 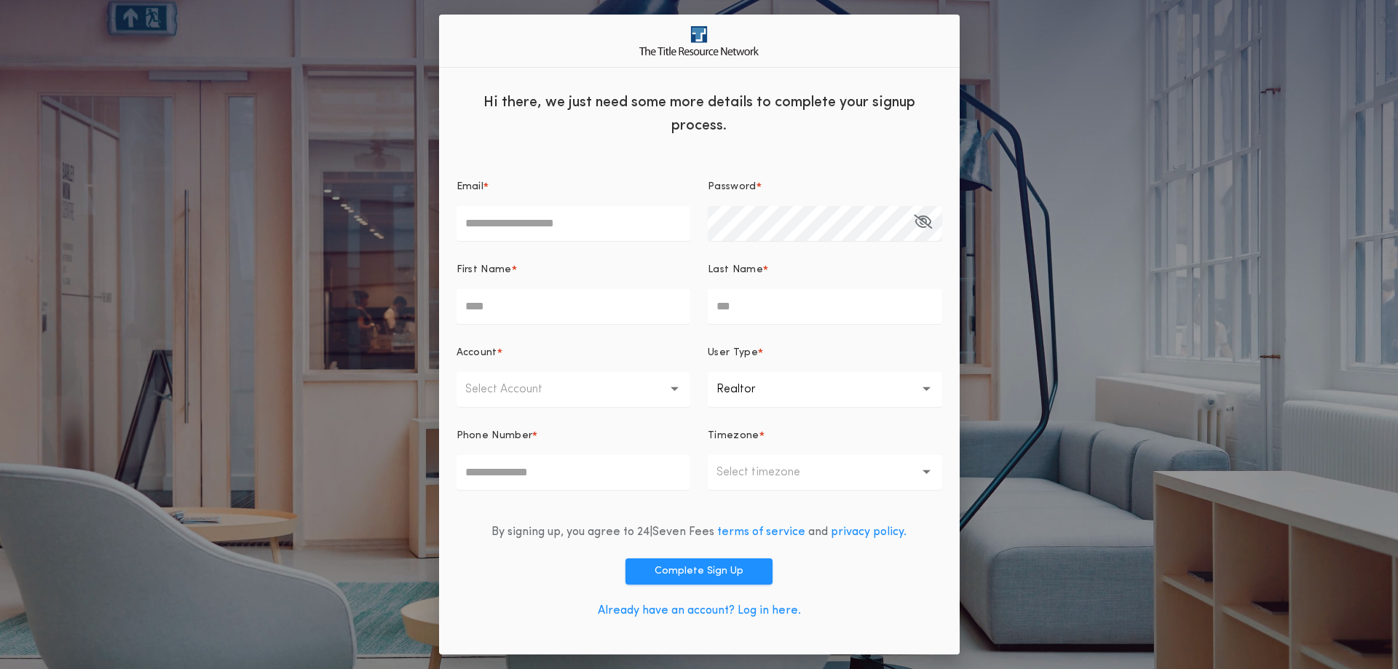 I want to click on a: Already have an account? Log in here., so click(x=699, y=611).